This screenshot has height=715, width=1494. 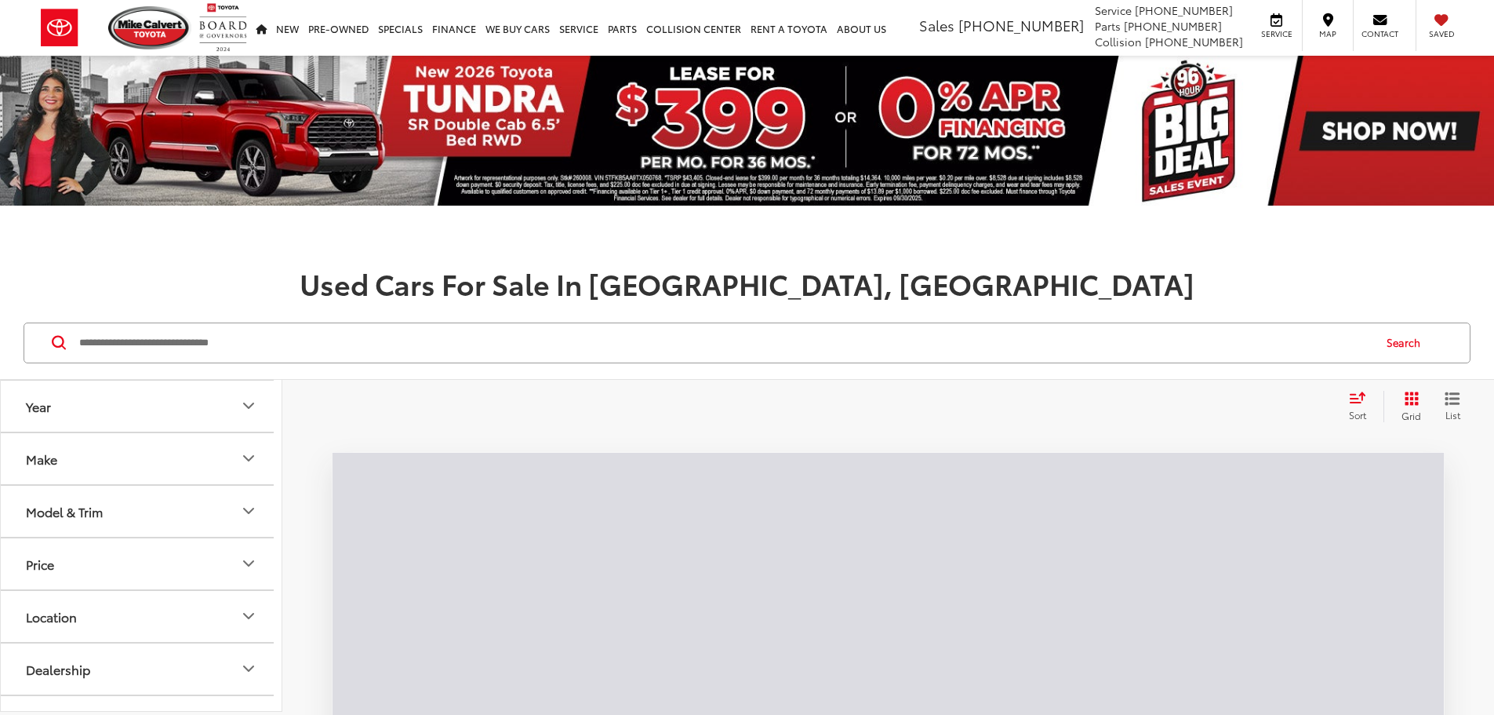 What do you see at coordinates (937, 25) in the screenshot?
I see `span: Sales` at bounding box center [937, 25].